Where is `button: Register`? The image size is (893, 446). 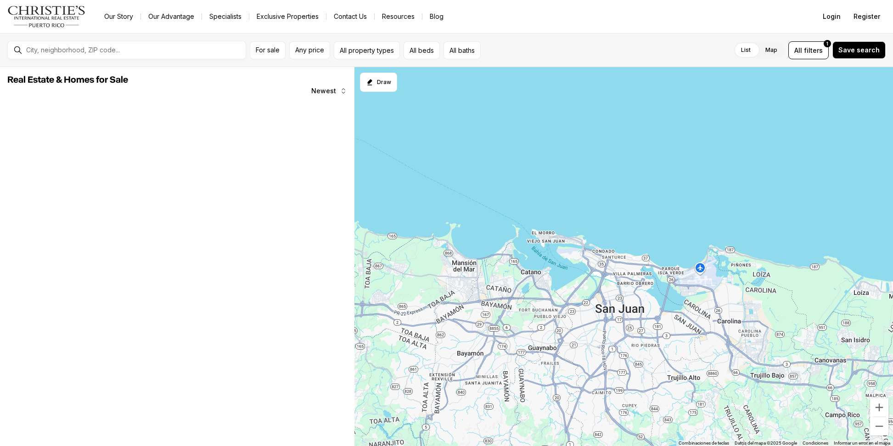
button: Register is located at coordinates (867, 17).